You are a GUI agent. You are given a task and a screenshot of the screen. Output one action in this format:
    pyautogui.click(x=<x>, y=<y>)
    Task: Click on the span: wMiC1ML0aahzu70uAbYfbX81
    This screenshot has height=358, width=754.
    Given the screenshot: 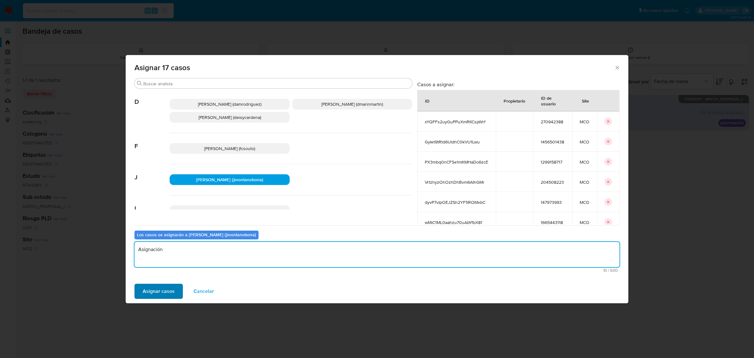 What is the action you would take?
    pyautogui.click(x=457, y=222)
    